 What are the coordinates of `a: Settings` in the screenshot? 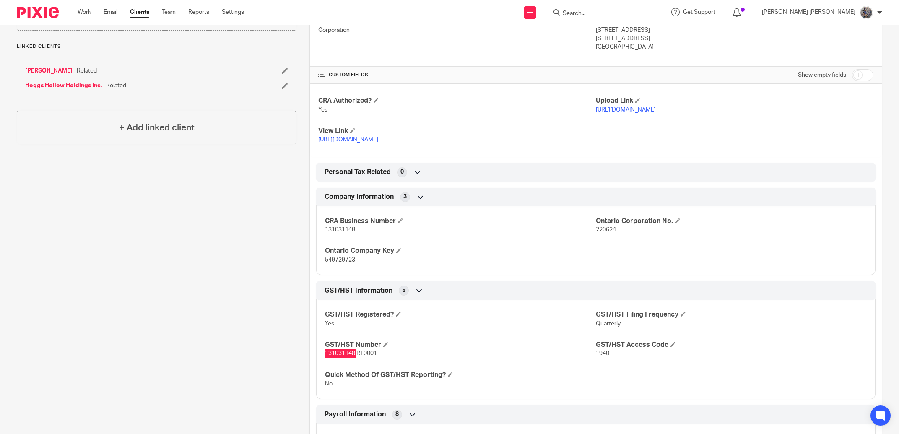 It's located at (233, 12).